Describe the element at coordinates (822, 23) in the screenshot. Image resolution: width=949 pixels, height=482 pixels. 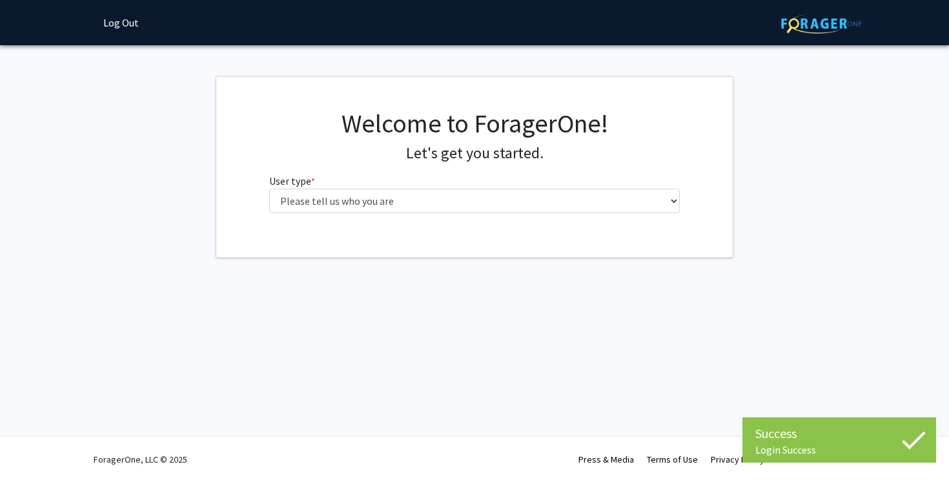
I see `img: ForagerOne Logo` at that location.